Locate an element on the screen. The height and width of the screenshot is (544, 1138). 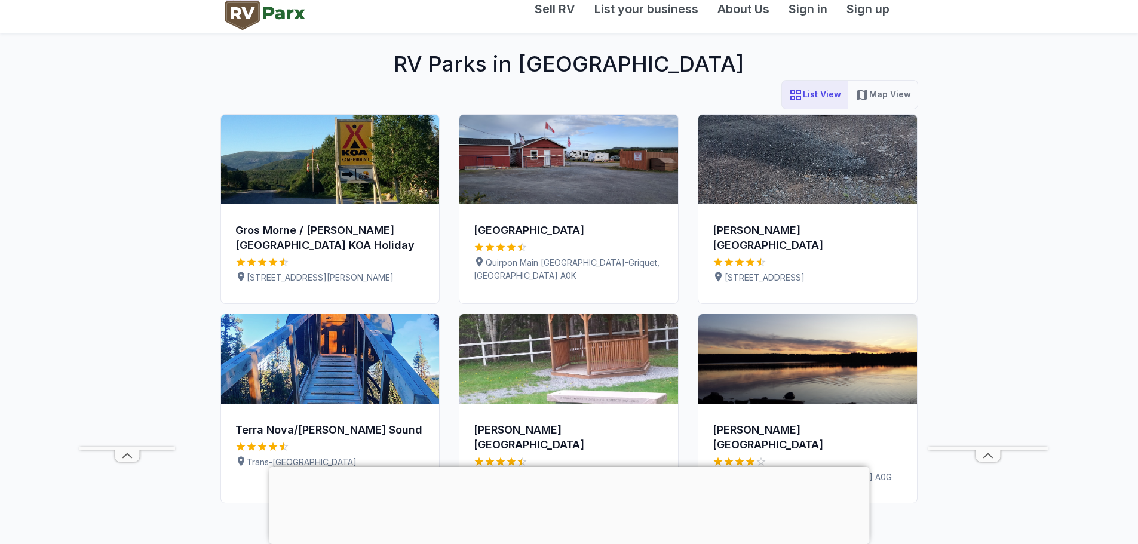
button: list is located at coordinates (815, 94).